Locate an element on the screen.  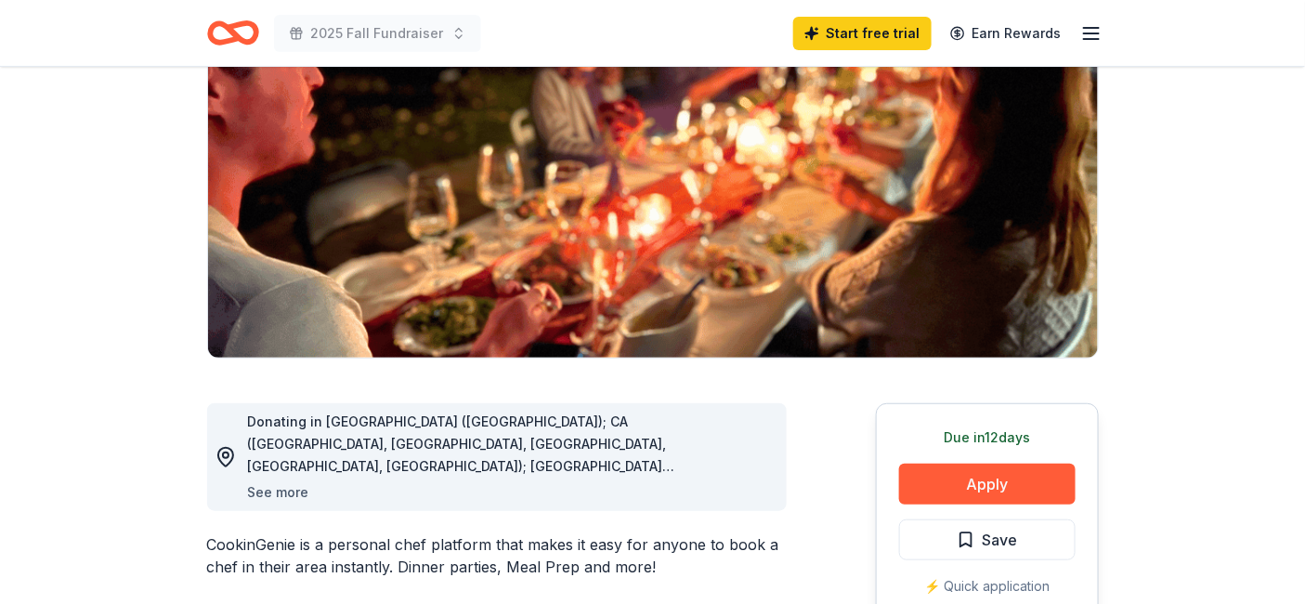
a: Home is located at coordinates (233, 33).